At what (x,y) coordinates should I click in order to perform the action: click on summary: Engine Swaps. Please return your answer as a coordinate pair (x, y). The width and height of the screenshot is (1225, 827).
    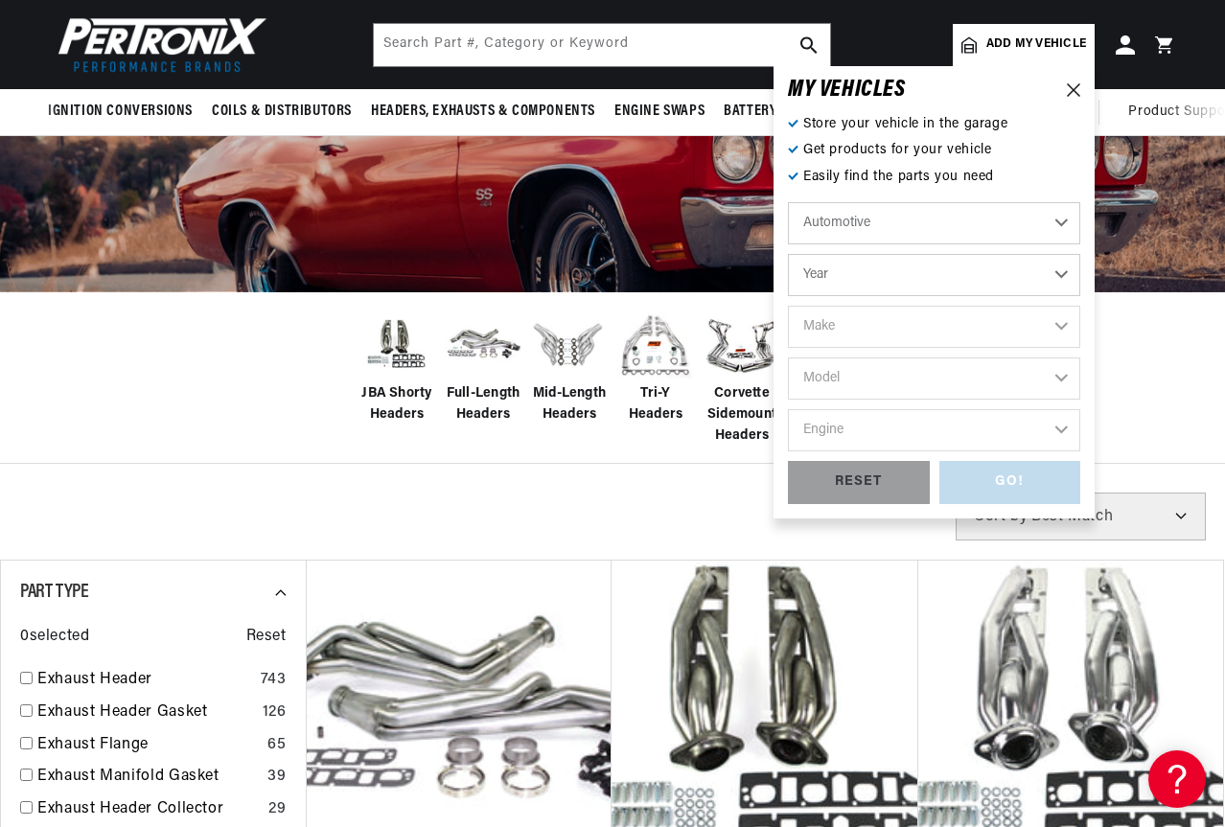
    Looking at the image, I should click on (660, 111).